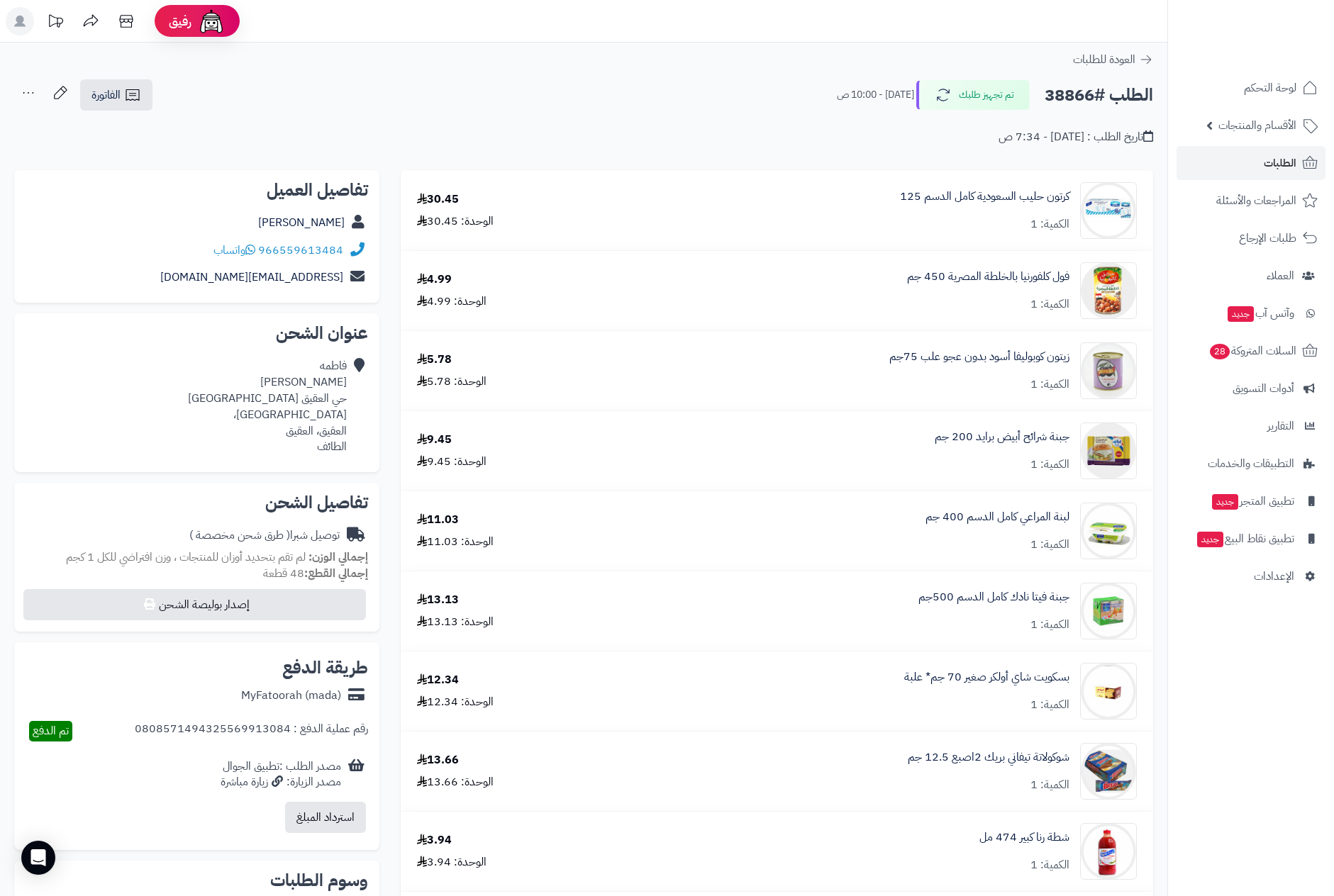  What do you see at coordinates (1251, 313) in the screenshot?
I see `a: وآتس آبجديد` at bounding box center [1251, 313].